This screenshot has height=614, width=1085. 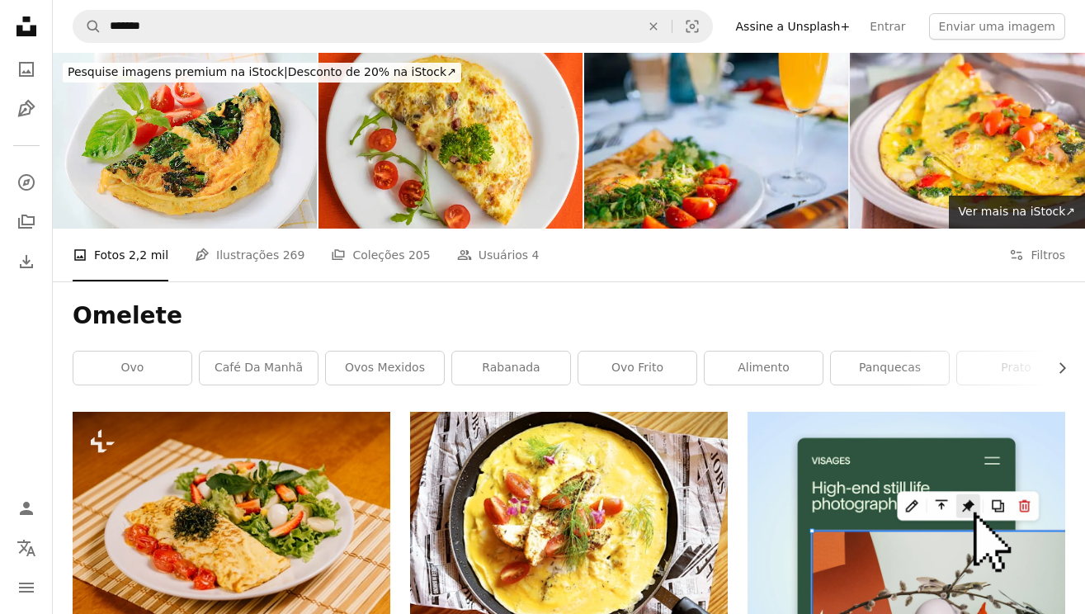 What do you see at coordinates (185, 140) in the screenshot?
I see `img: Omelete de queijo e espinafre` at bounding box center [185, 140].